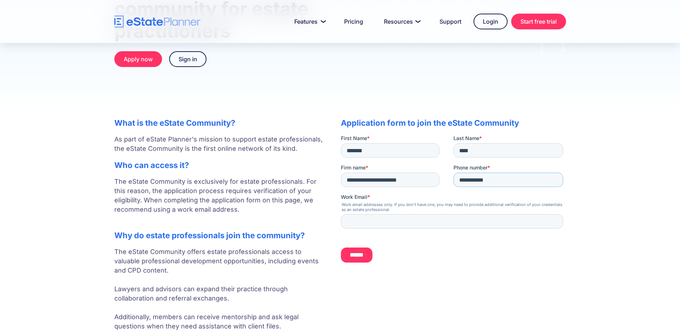  Describe the element at coordinates (125, 3) in the screenshot. I see `span: Last Name` at that location.